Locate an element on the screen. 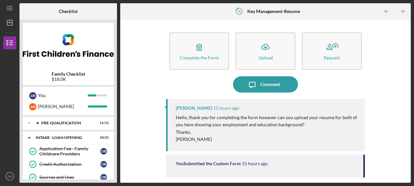 The image size is (414, 186). button: Complete the Form is located at coordinates (199, 51).